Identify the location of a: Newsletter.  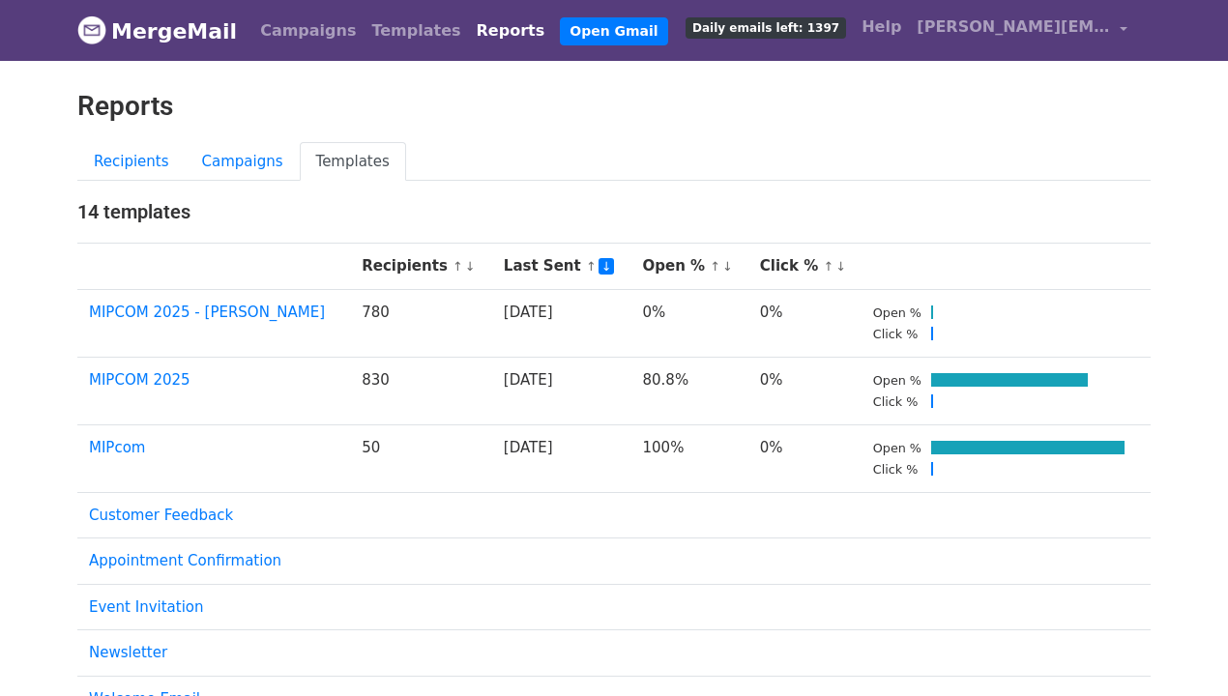
(128, 653).